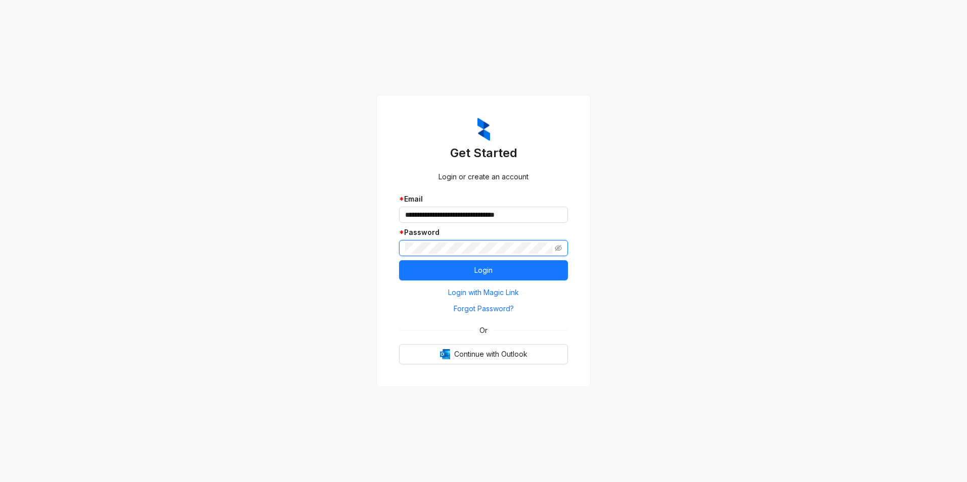  Describe the element at coordinates (490, 354) in the screenshot. I see `span: Continue with Outlook` at that location.